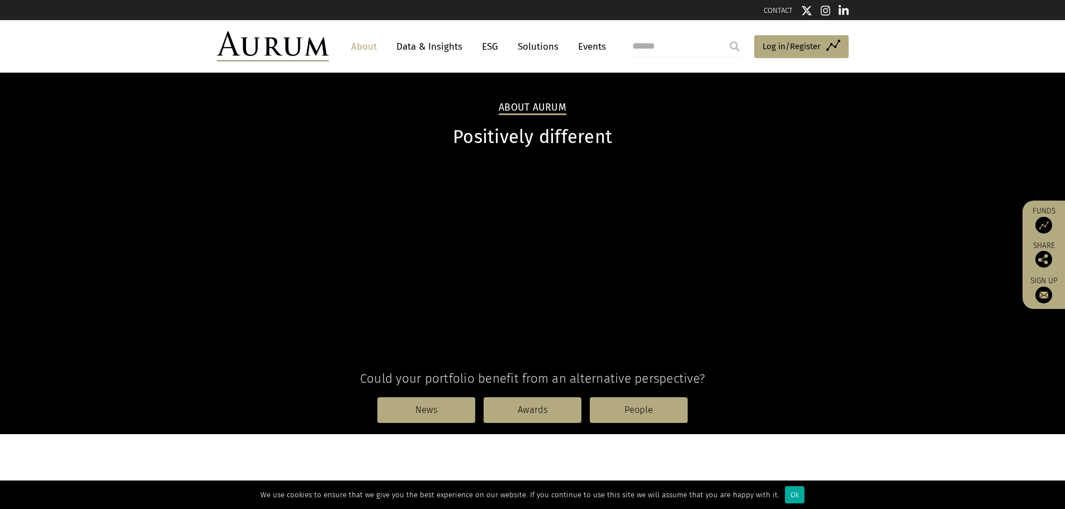 The image size is (1065, 509). I want to click on div: Ok, so click(795, 495).